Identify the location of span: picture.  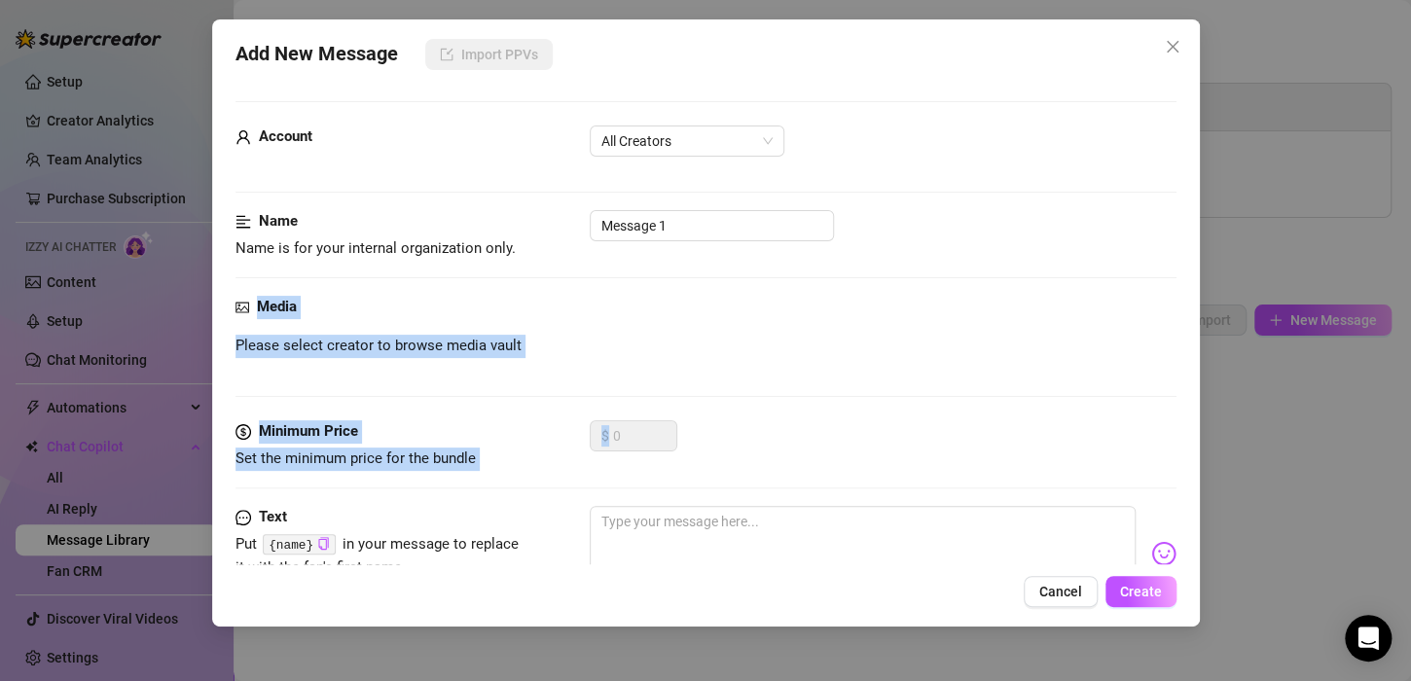
(242, 307).